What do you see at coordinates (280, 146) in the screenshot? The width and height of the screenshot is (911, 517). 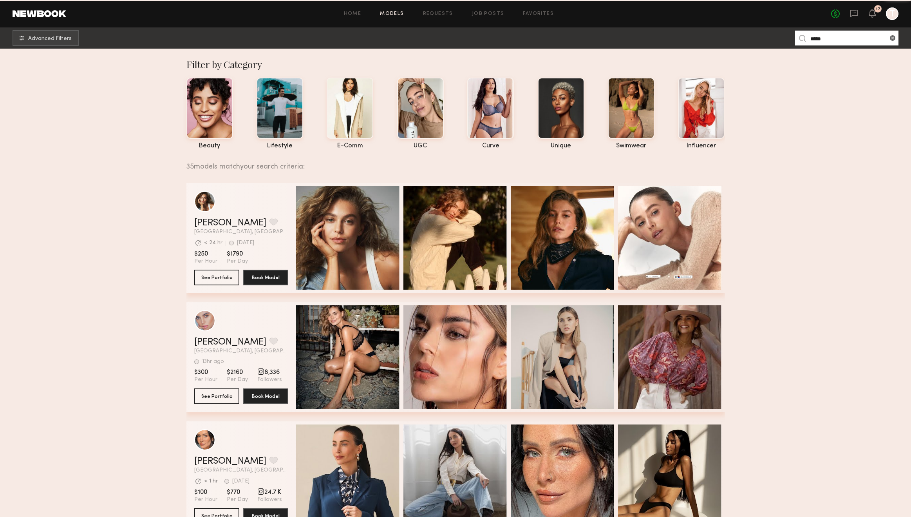 I see `div: lifestyle` at bounding box center [280, 146].